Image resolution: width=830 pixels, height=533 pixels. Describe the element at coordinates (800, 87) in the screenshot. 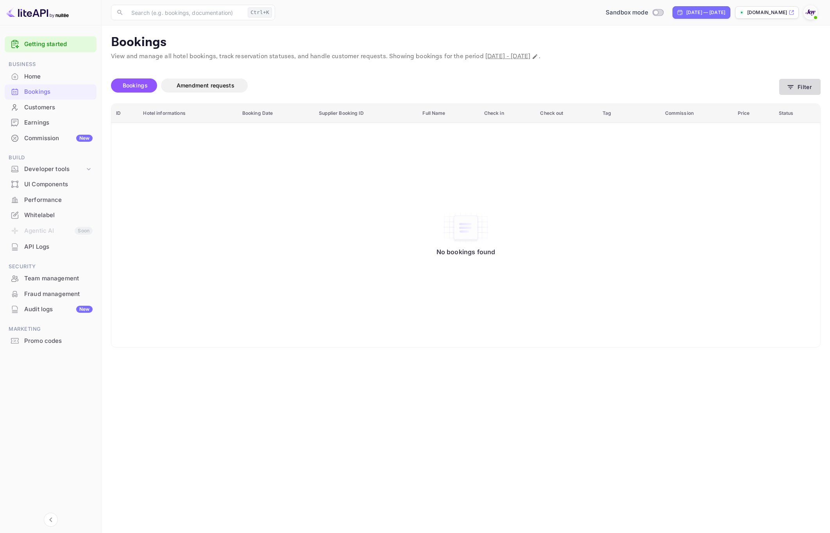

I see `button: Filter` at that location.